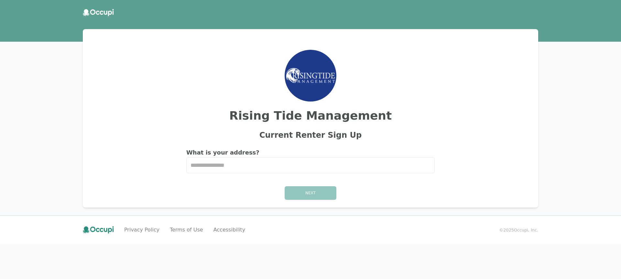  Describe the element at coordinates (310, 116) in the screenshot. I see `h2: Rising Tide Management` at that location.